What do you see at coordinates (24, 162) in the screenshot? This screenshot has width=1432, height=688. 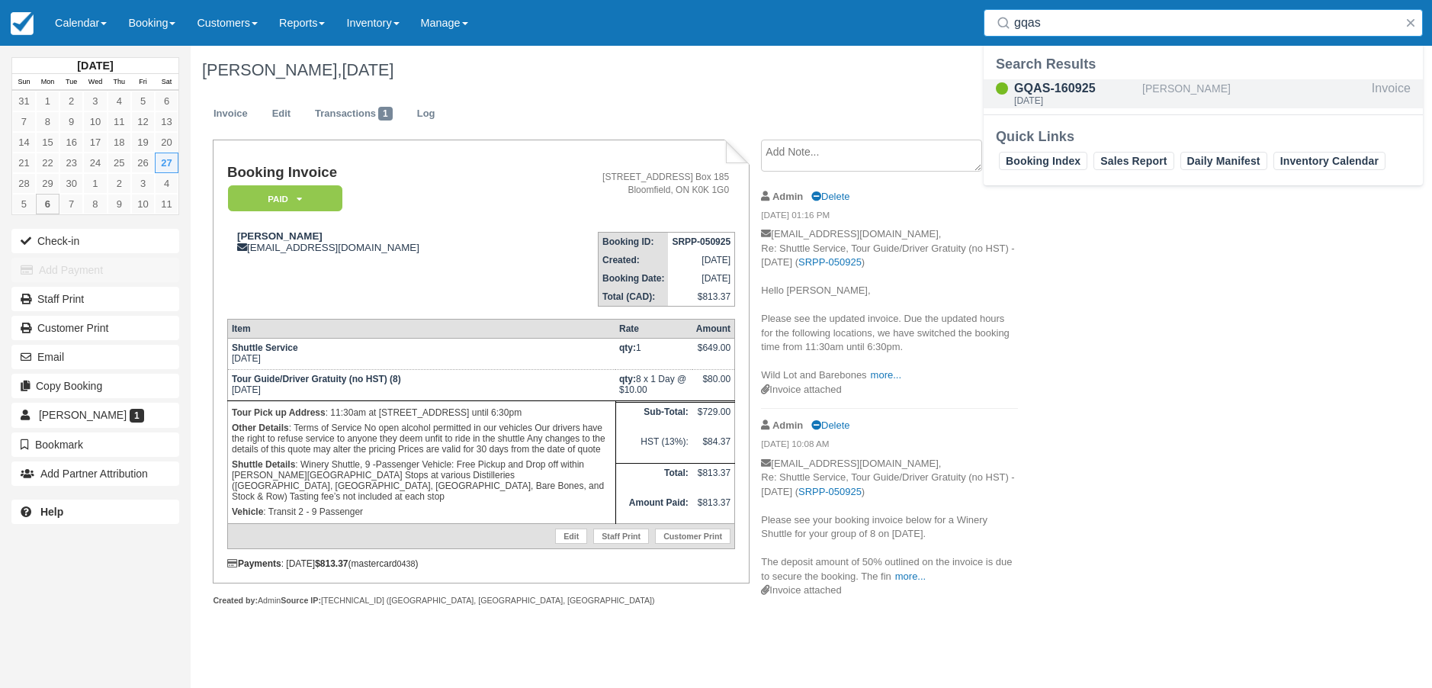 I see `a: 21` at bounding box center [24, 162].